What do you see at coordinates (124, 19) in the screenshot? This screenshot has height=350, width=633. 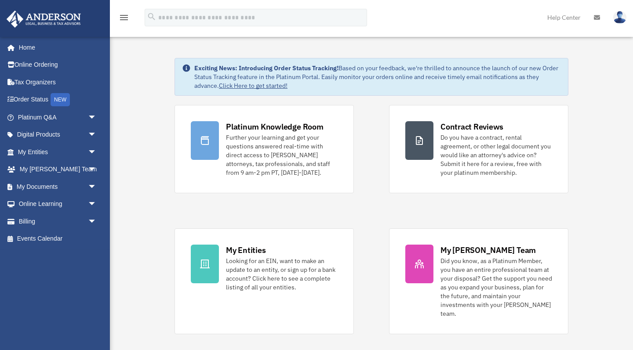 I see `a: menu` at bounding box center [124, 19].